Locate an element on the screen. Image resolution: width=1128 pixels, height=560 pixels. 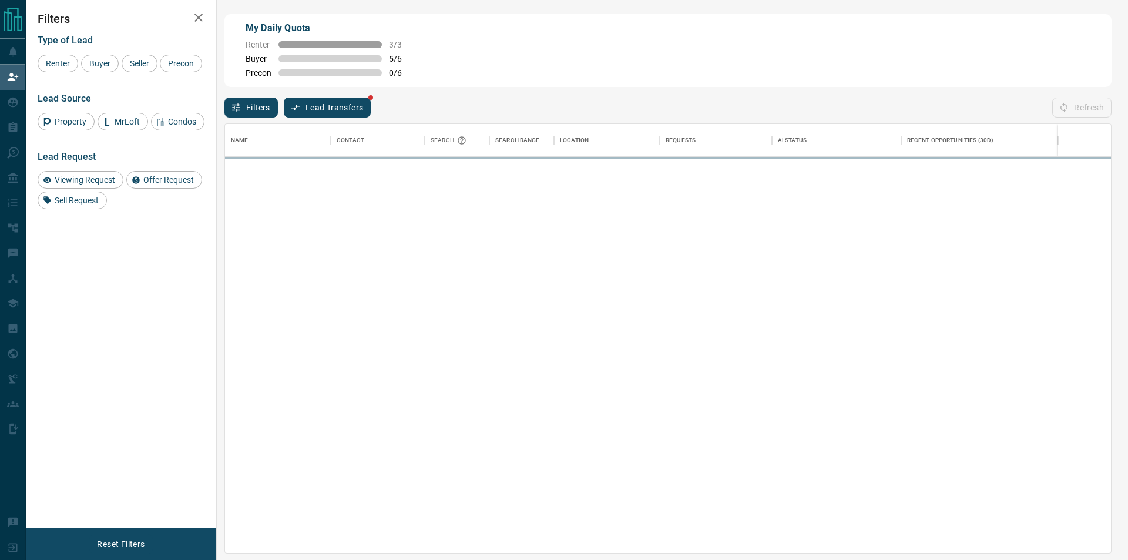
span: 3 / 3 is located at coordinates (402, 45).